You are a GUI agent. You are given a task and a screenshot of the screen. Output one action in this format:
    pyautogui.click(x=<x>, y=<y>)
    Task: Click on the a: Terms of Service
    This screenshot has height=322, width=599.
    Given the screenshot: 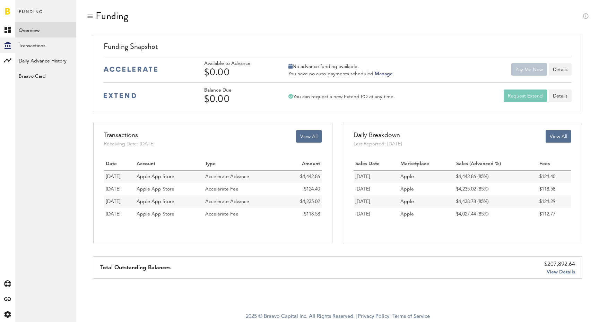 What is the action you would take?
    pyautogui.click(x=411, y=316)
    